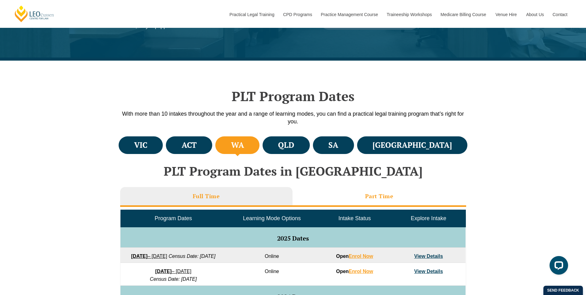 Image resolution: width=586 pixels, height=295 pixels. I want to click on h4: SA, so click(333, 145).